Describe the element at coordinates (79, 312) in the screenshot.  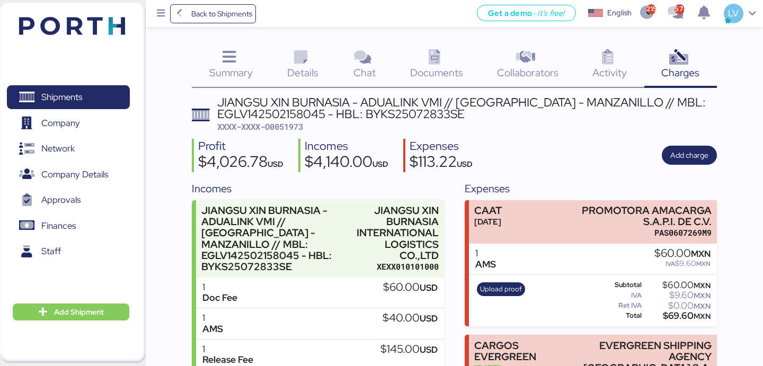
I see `span: Add Shipment` at that location.